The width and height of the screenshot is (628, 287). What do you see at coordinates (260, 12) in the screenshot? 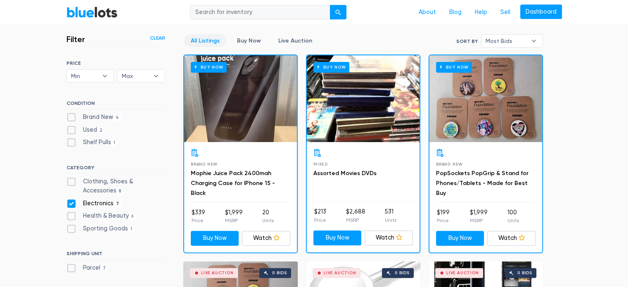
I see `input: Search for inventory` at bounding box center [260, 12].